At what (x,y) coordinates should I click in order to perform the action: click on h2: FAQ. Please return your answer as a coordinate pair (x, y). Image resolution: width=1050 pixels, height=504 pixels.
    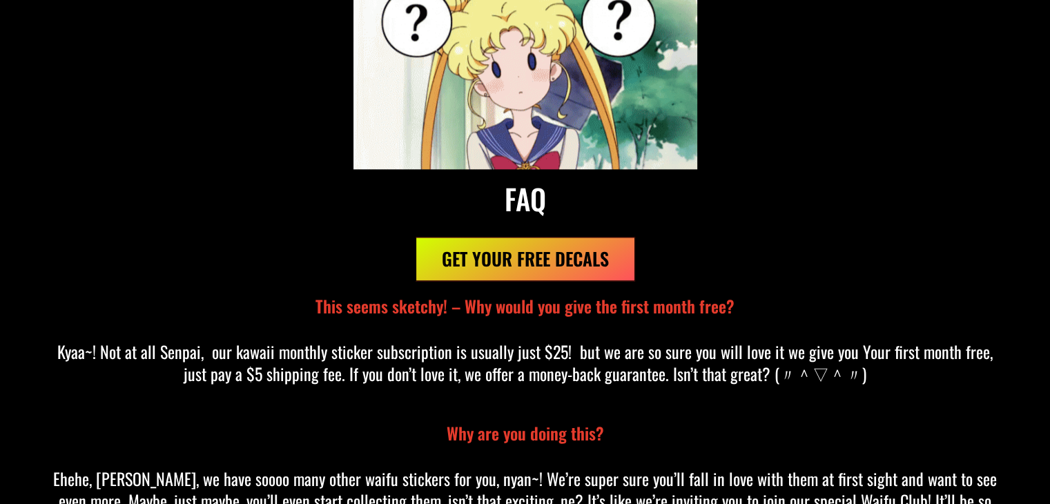
    Looking at the image, I should click on (525, 198).